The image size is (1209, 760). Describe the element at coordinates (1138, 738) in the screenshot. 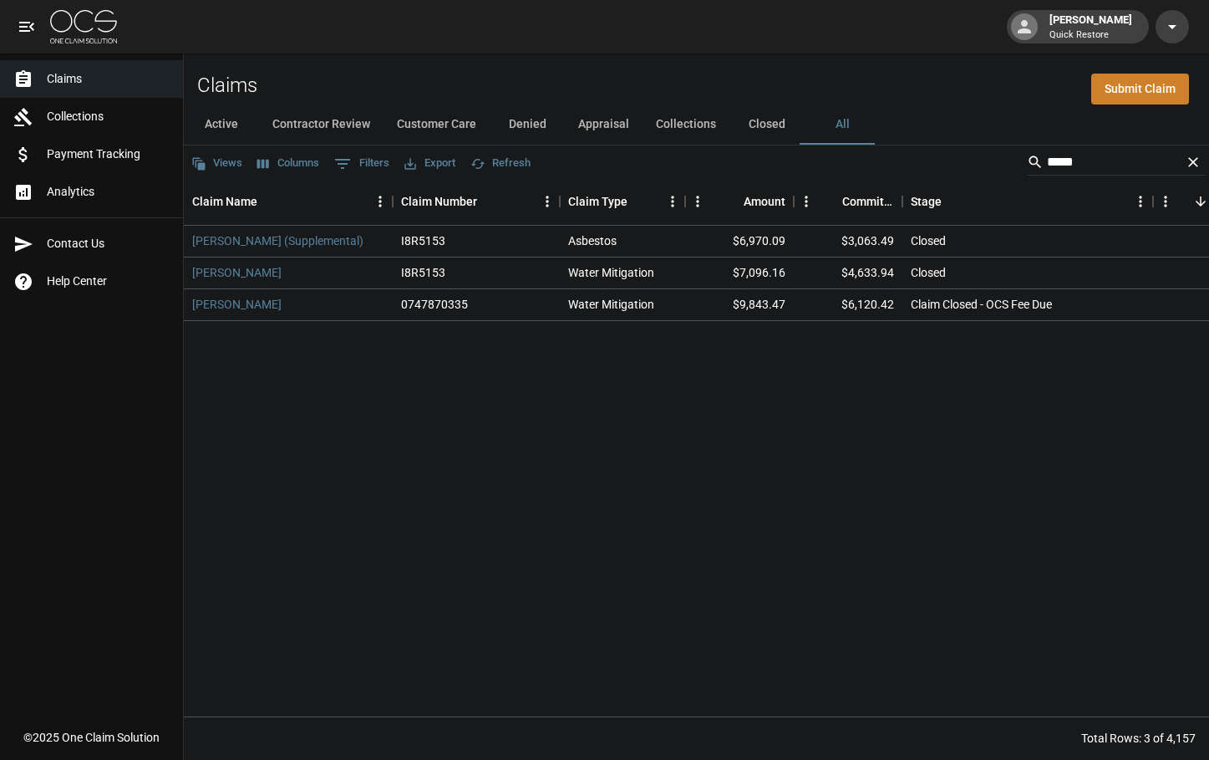

I see `div: Total Rows: 3 of 4,157` at that location.